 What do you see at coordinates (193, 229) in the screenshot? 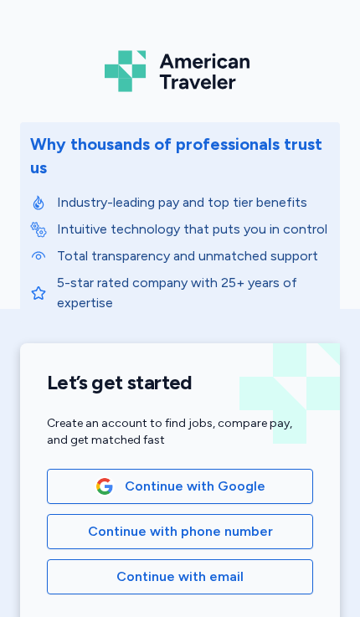
I see `p: Intuitive technology that puts you in control` at bounding box center [193, 229].